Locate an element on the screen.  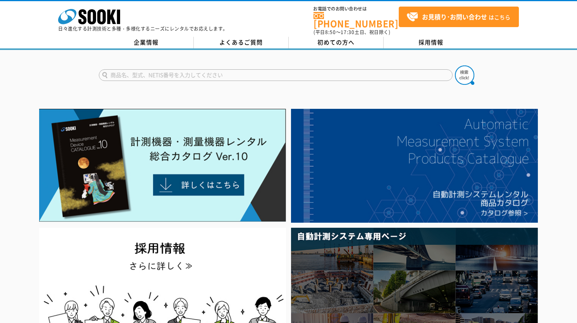
span: 初めての方へ is located at coordinates (336, 42).